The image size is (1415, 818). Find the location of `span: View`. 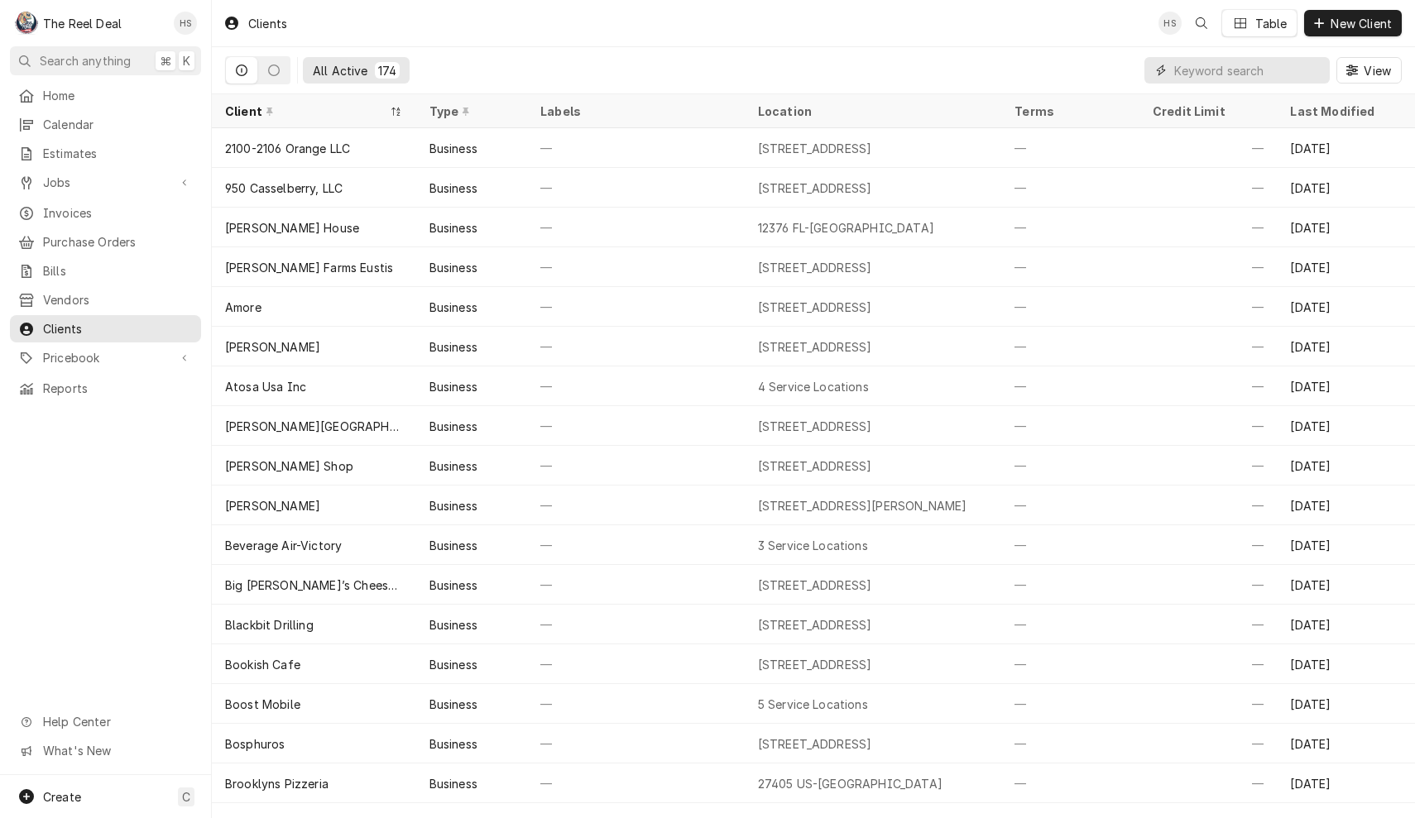

span: View is located at coordinates (1377, 70).